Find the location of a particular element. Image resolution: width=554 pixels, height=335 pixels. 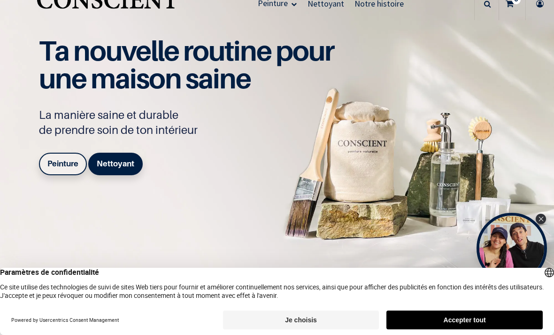

div: Tolstoy bubble widget is located at coordinates (512, 248).